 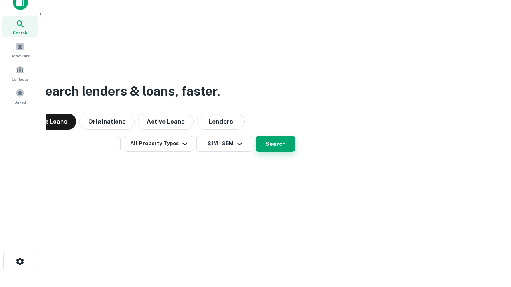 What do you see at coordinates (20, 96) in the screenshot?
I see `div: Saved` at bounding box center [20, 96].